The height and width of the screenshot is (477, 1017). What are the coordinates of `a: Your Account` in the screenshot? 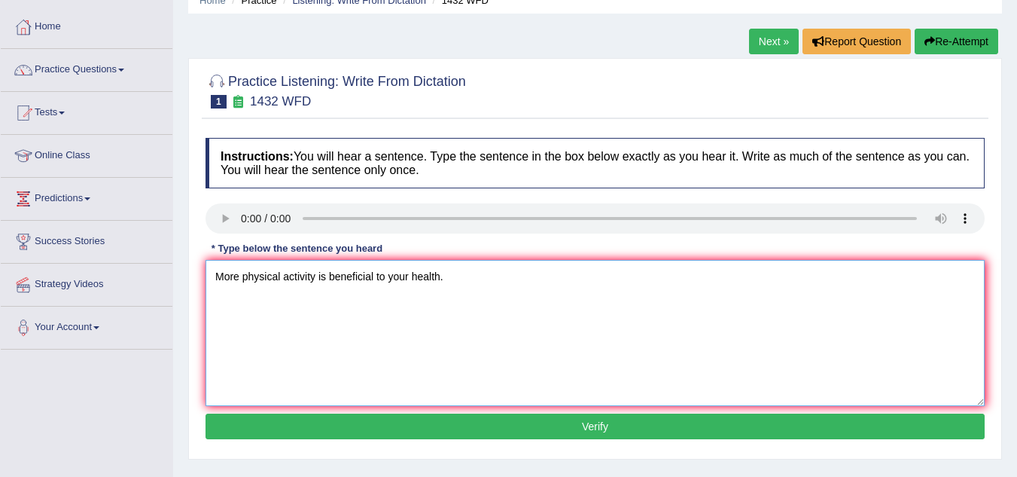 It's located at (87, 325).